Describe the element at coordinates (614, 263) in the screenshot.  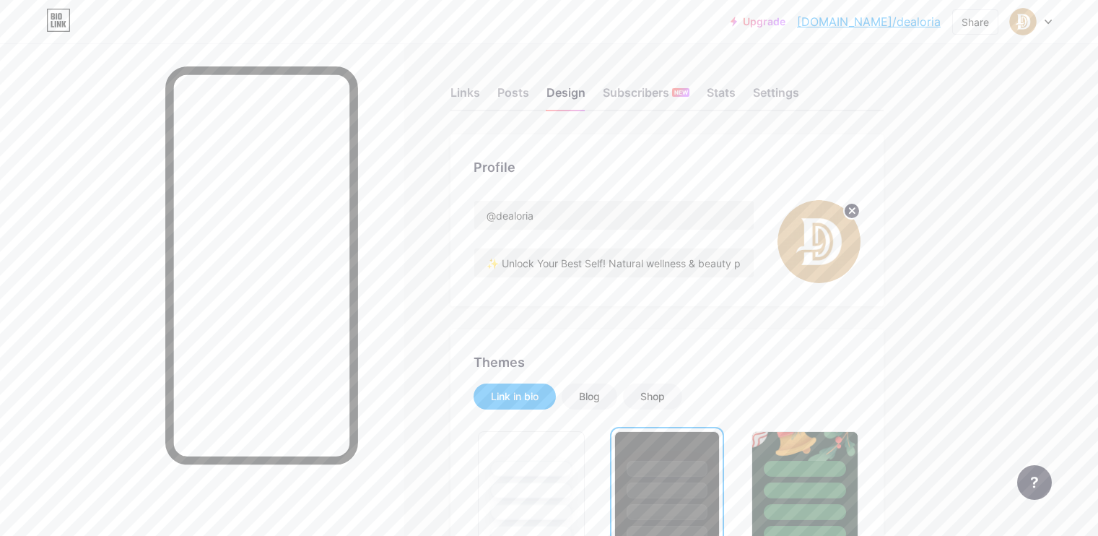
I see `input: Bio` at that location.